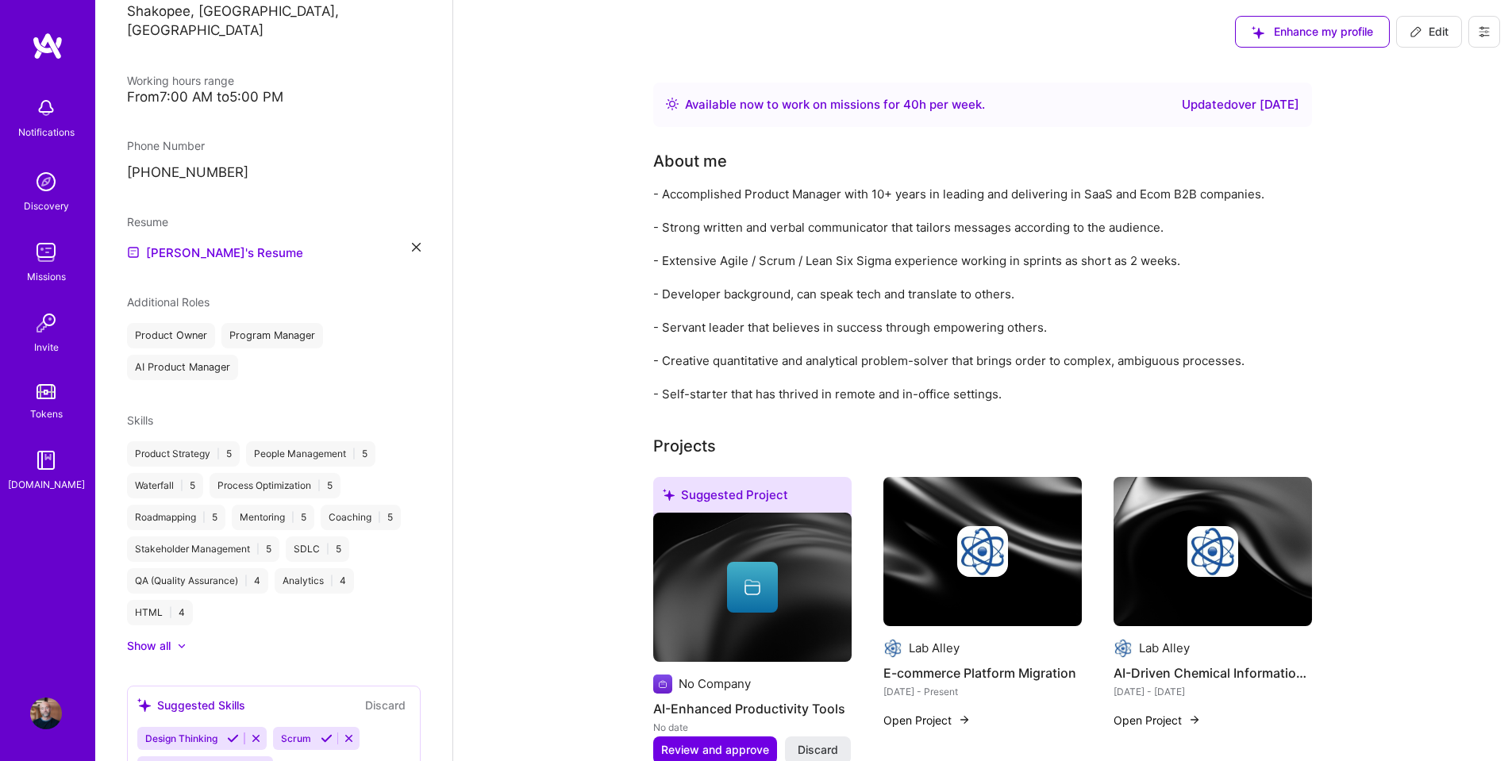 The height and width of the screenshot is (761, 1512). Describe the element at coordinates (183, 454) in the screenshot. I see `div: Product Strategy 5` at that location.